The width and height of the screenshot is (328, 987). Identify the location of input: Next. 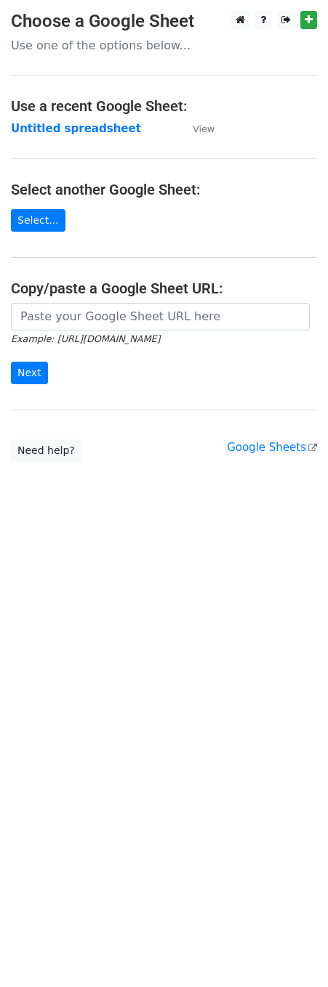
(29, 373).